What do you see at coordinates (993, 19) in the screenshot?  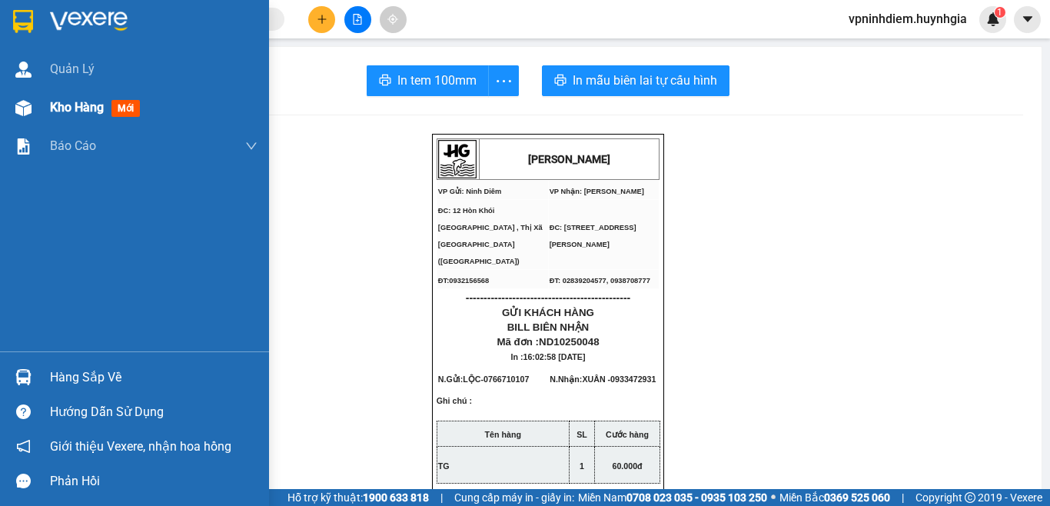 I see `img: icon-new-feature` at bounding box center [993, 19].